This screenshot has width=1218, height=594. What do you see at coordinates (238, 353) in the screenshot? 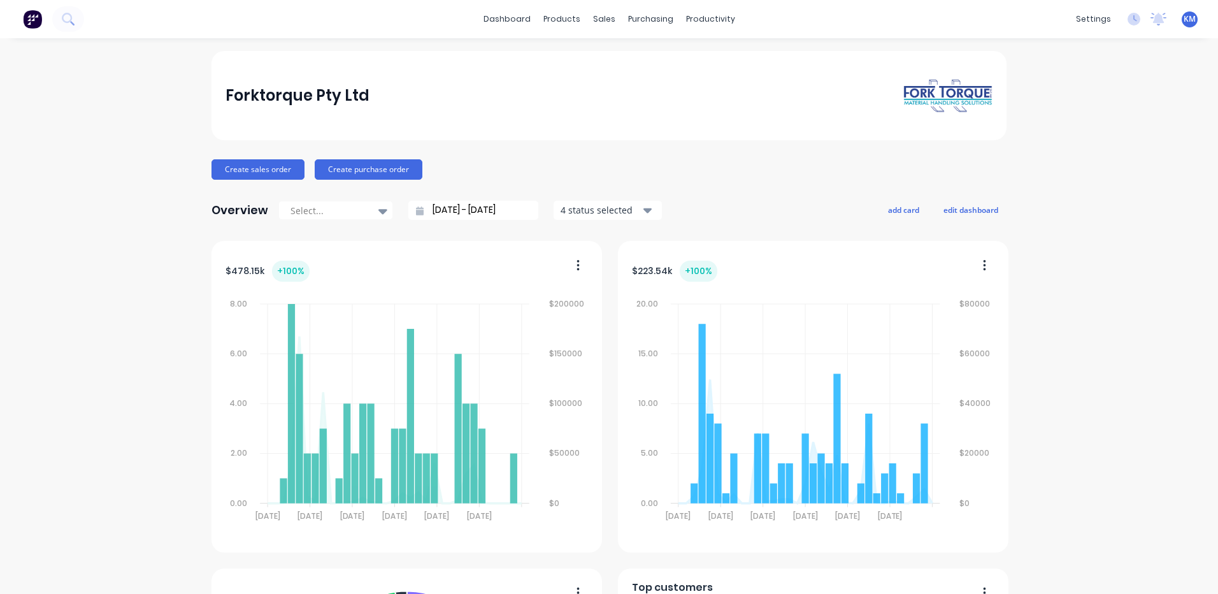
I see `tspan: 6.00` at bounding box center [238, 353].